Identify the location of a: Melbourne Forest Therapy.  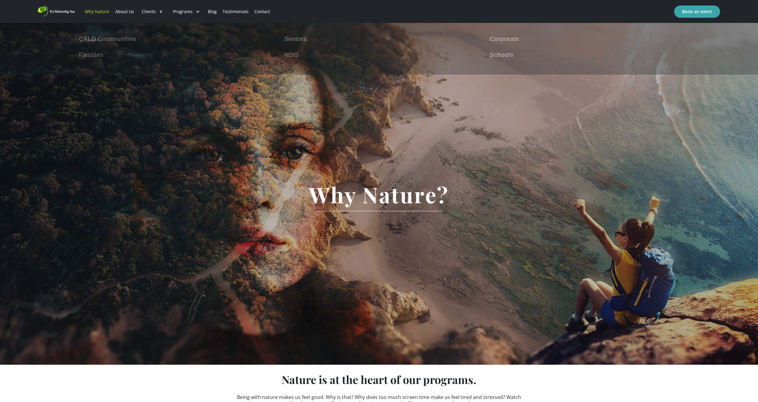
(173, 54).